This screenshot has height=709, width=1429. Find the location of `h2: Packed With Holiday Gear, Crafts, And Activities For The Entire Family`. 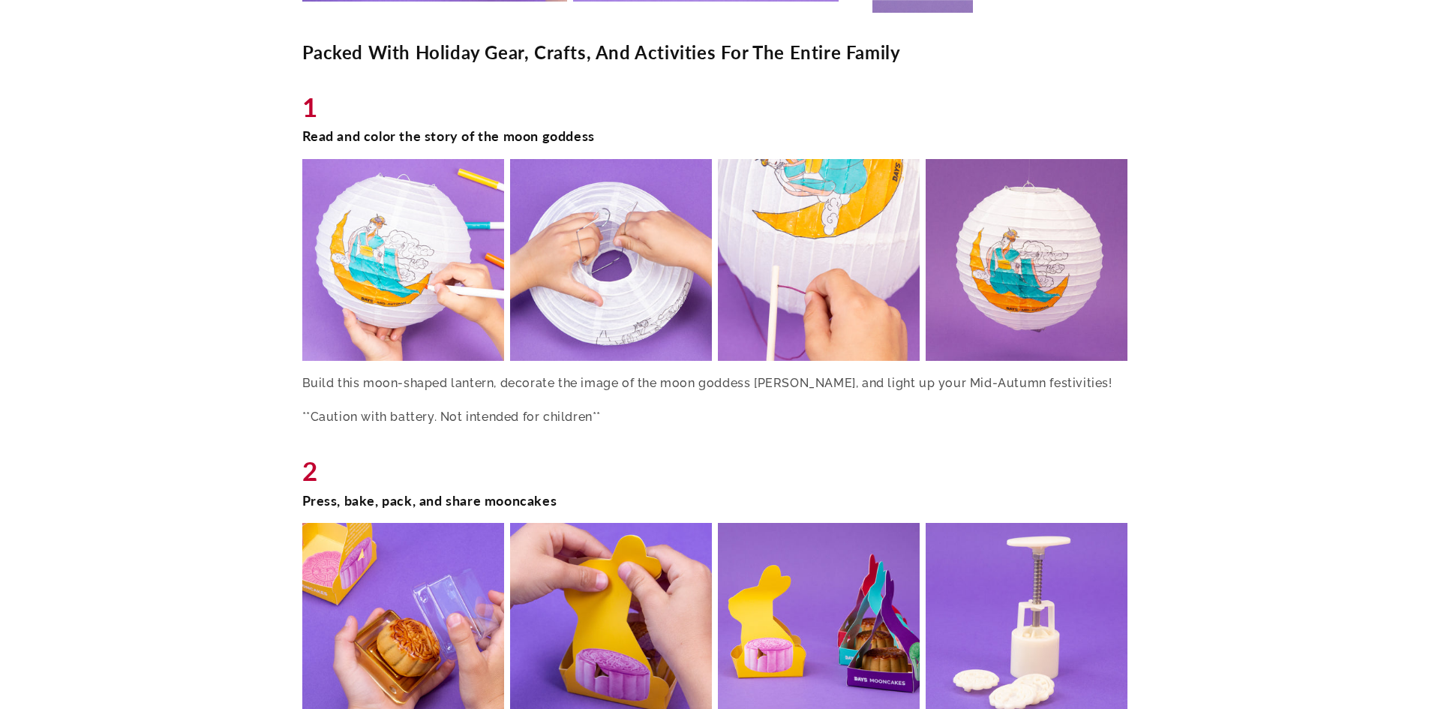

h2: Packed With Holiday Gear, Crafts, And Activities For The Entire Family is located at coordinates (715, 52).